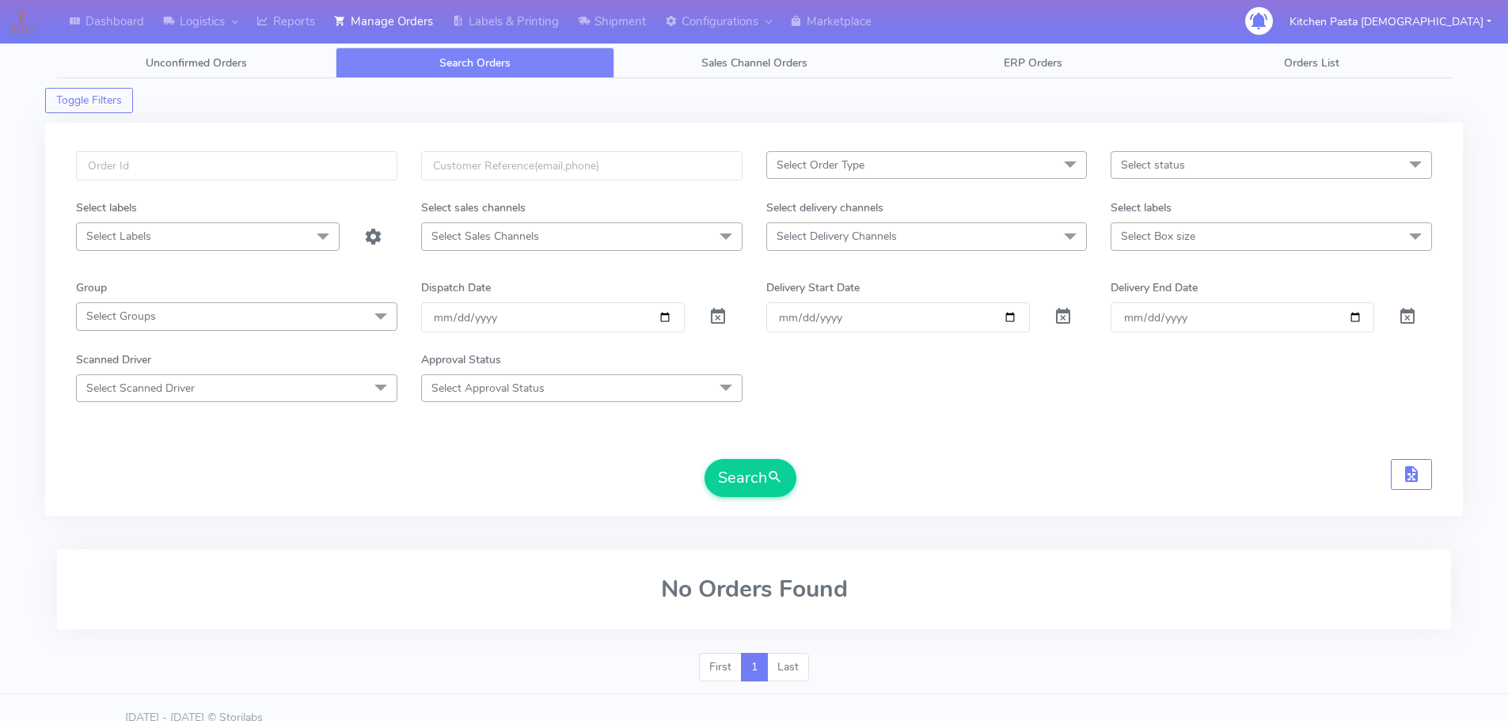 The height and width of the screenshot is (721, 1508). Describe the element at coordinates (1153, 165) in the screenshot. I see `span: Select status` at that location.